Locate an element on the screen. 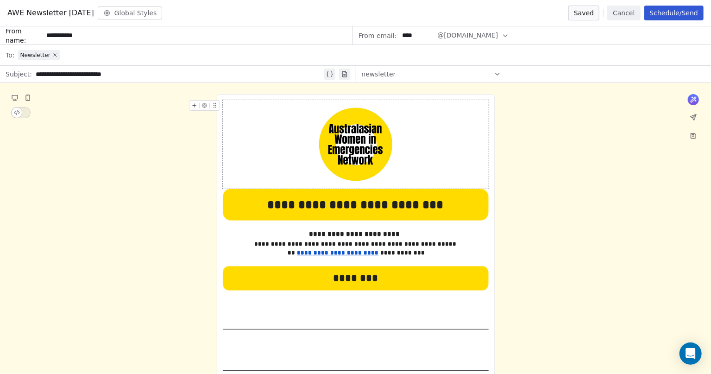 Image resolution: width=711 pixels, height=374 pixels. button: Schedule/Send is located at coordinates (674, 13).